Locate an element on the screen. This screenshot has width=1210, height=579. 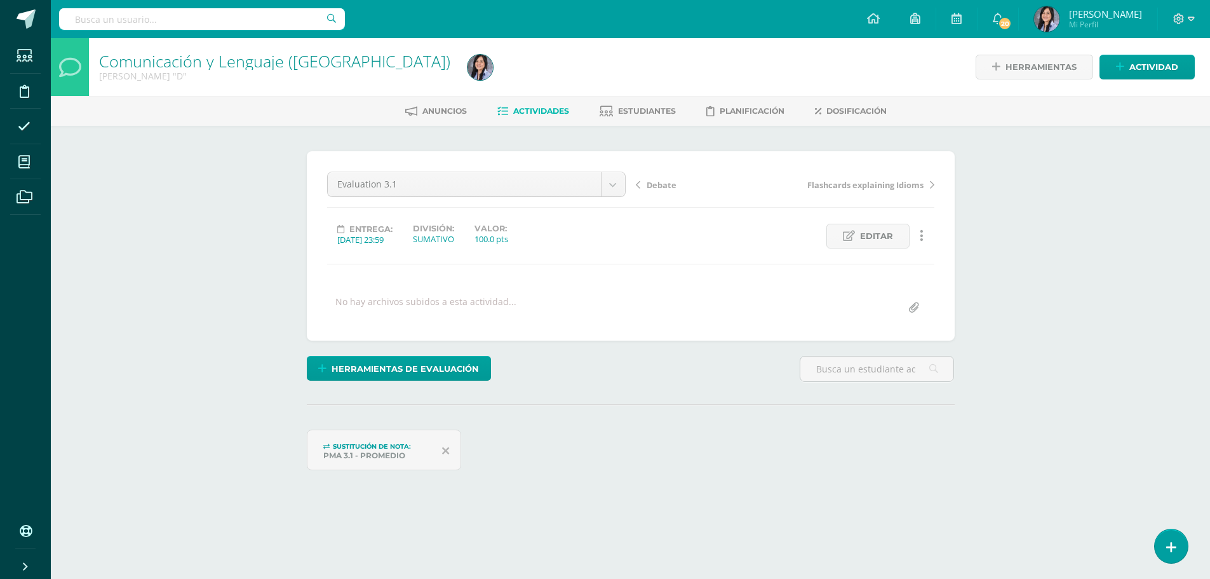
div: No hay archivos subidos a esta actividad... is located at coordinates (426, 307).